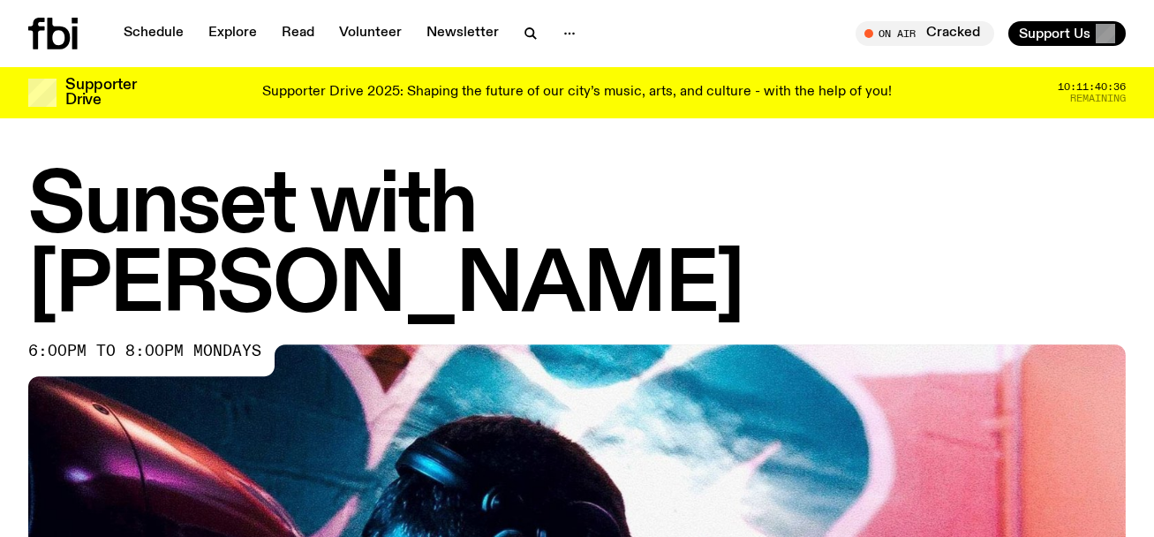  Describe the element at coordinates (145, 351) in the screenshot. I see `span: 6:00pm to 8:00pm mondays` at that location.